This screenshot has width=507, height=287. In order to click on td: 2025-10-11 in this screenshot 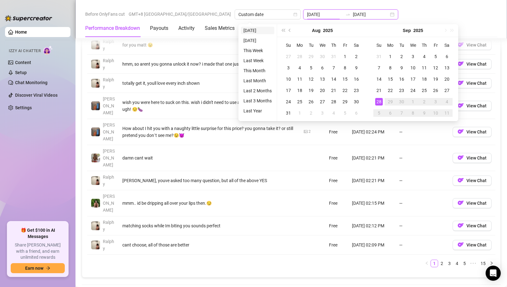, I will do `click(447, 113)`.